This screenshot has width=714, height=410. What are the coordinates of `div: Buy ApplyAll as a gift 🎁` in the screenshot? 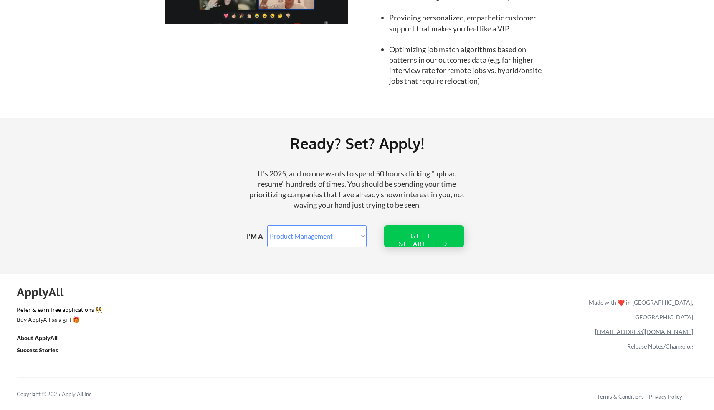 It's located at (58, 319).